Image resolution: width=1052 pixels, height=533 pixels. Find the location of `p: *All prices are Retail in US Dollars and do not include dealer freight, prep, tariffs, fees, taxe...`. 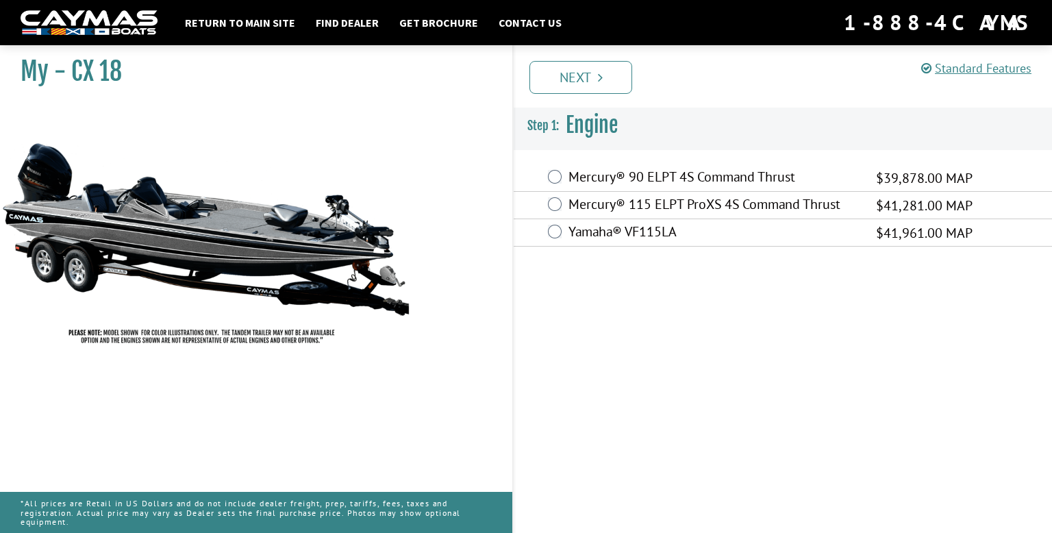

p: *All prices are Retail in US Dollars and do not include dealer freight, prep, tariffs, fees, taxe... is located at coordinates (256, 512).